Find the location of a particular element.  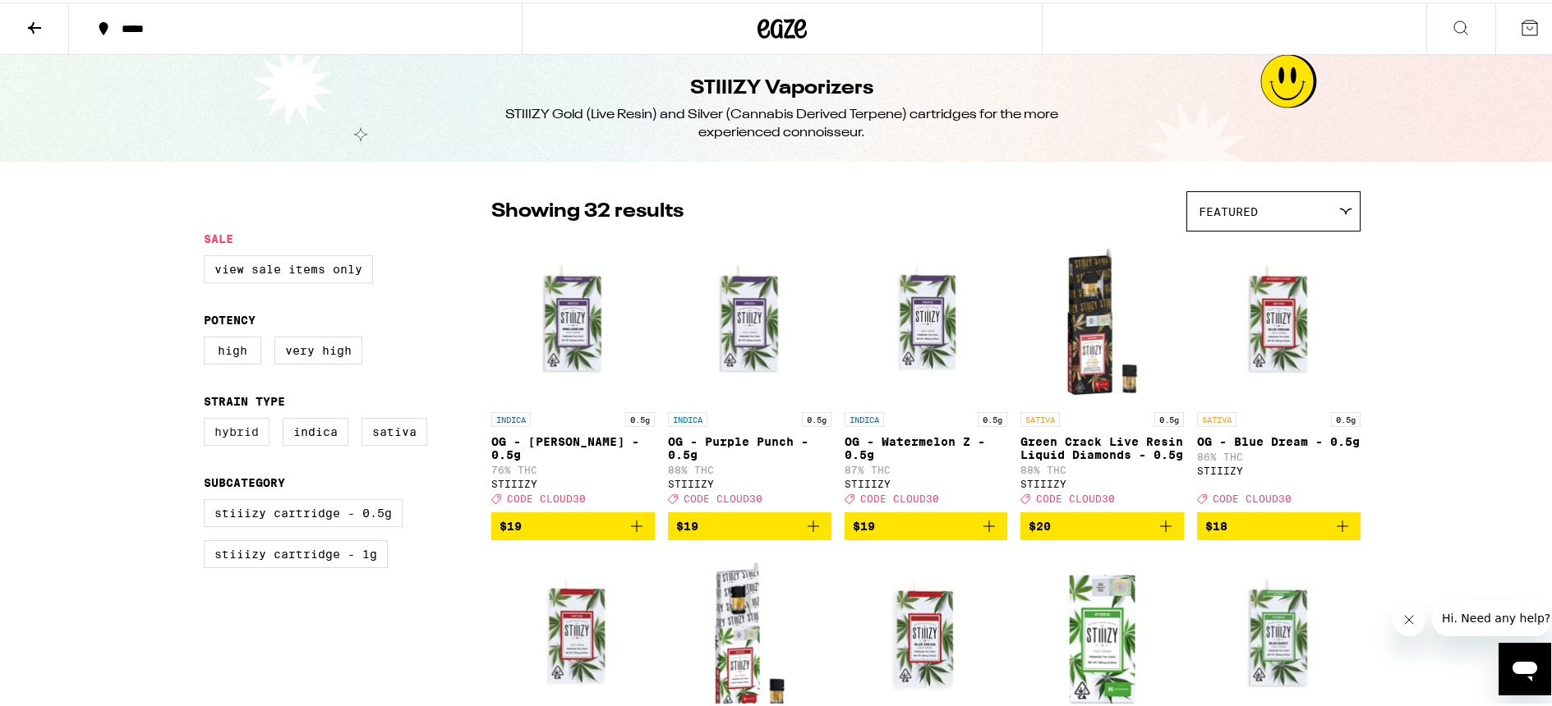

p: Showing 32 results is located at coordinates (587, 209).